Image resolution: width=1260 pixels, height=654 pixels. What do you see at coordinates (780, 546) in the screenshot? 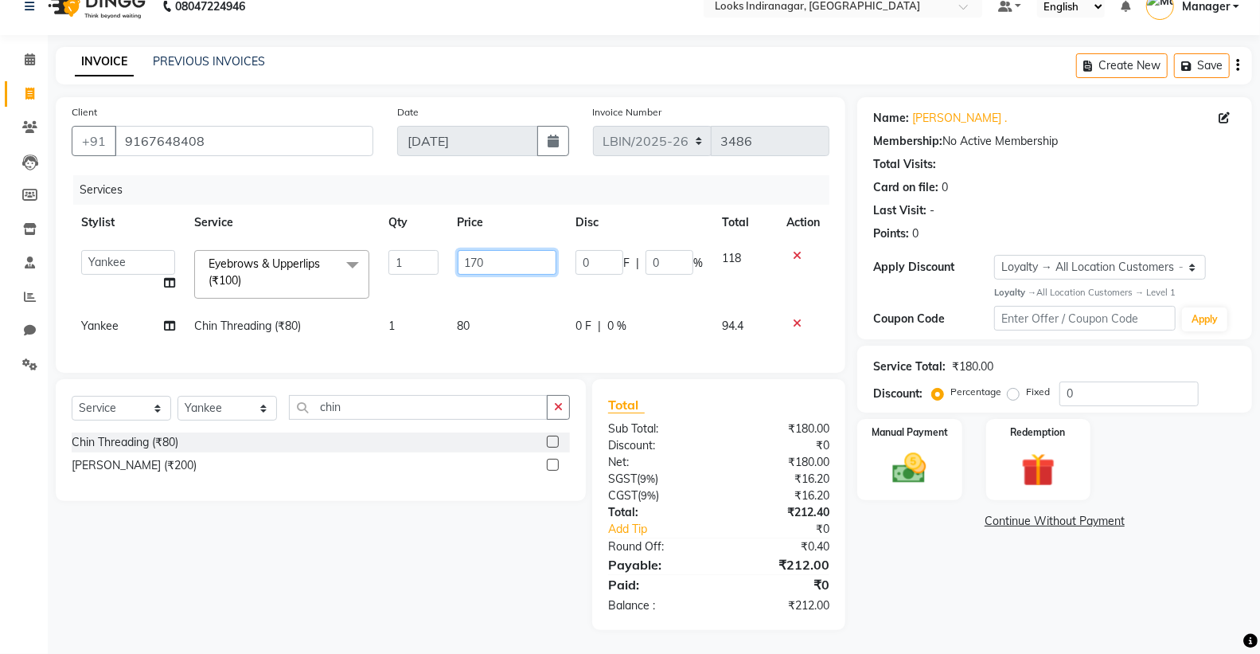
I see `div: ₹0.40` at bounding box center [780, 546].